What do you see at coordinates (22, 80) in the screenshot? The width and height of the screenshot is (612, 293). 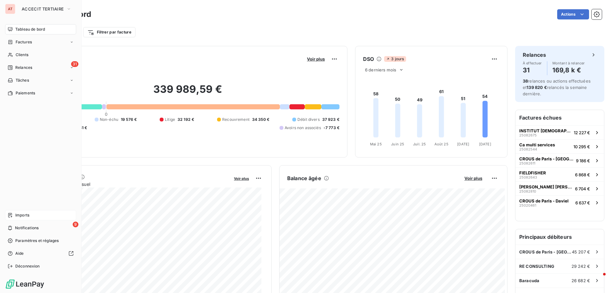 I see `span: Tâches` at bounding box center [22, 80].